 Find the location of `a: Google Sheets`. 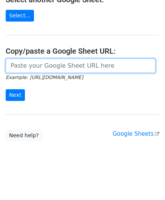

a: Google Sheets is located at coordinates (136, 134).